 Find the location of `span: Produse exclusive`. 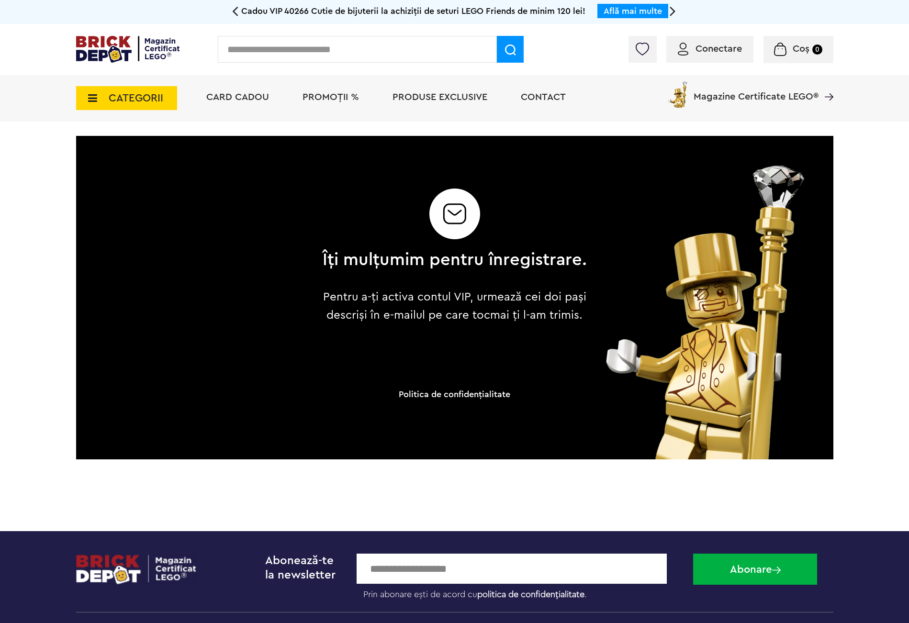

span: Produse exclusive is located at coordinates (440, 97).